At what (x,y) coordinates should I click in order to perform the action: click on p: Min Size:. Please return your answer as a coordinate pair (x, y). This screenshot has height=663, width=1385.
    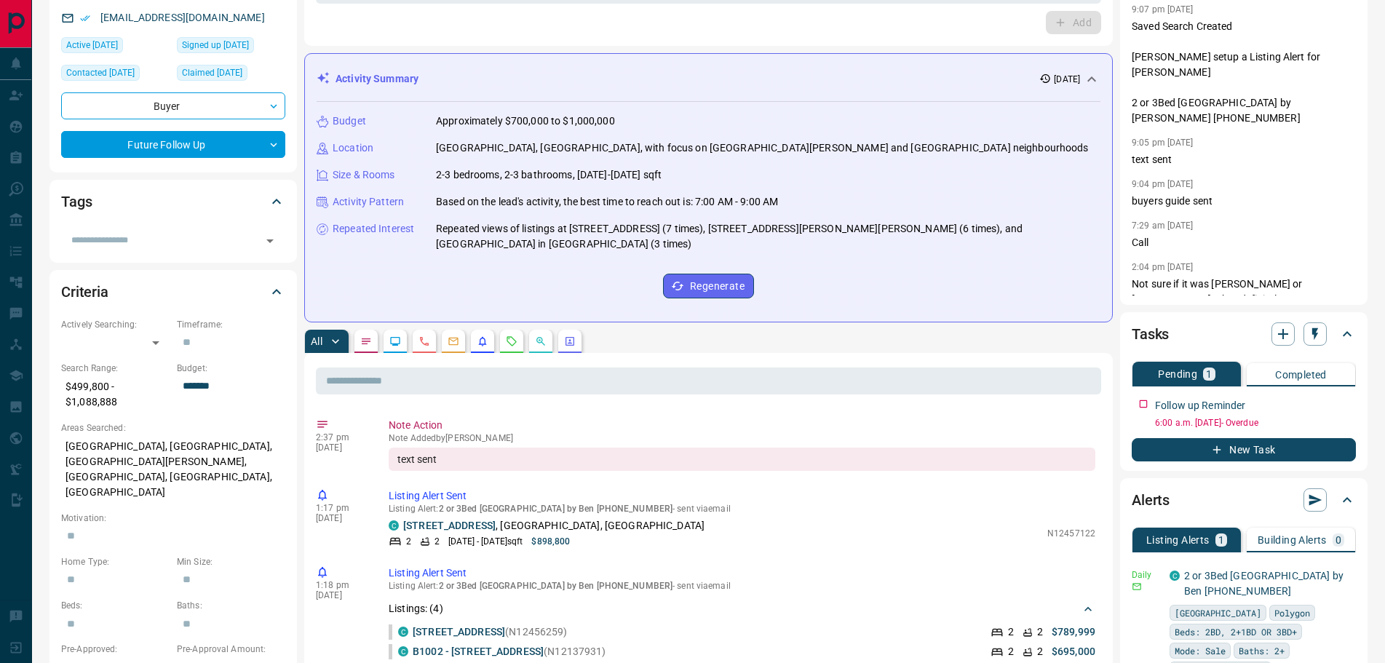
    Looking at the image, I should click on (231, 562).